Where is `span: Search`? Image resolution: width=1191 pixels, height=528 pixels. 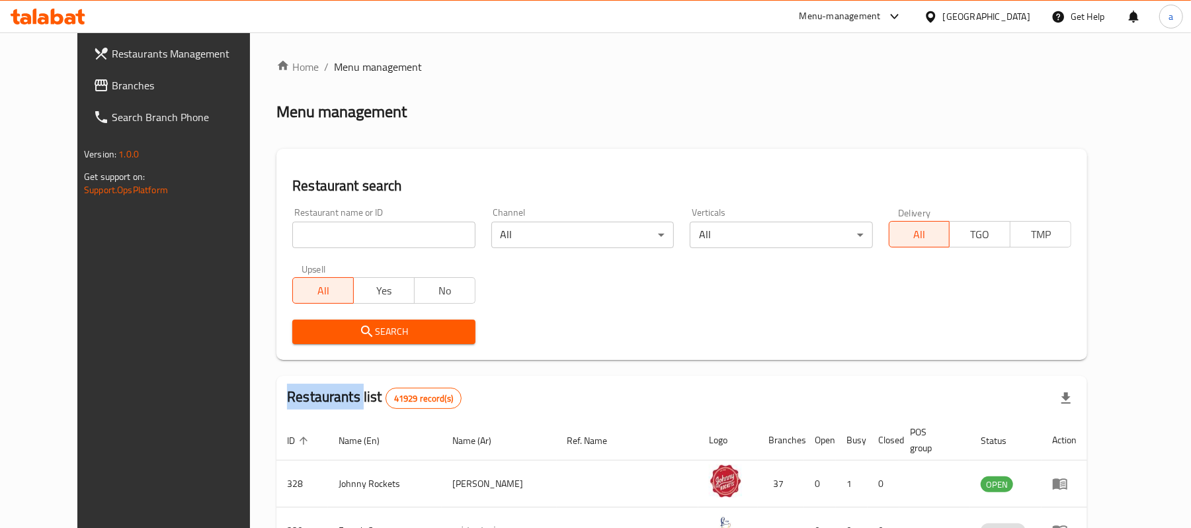 span: Search is located at coordinates (383, 331).